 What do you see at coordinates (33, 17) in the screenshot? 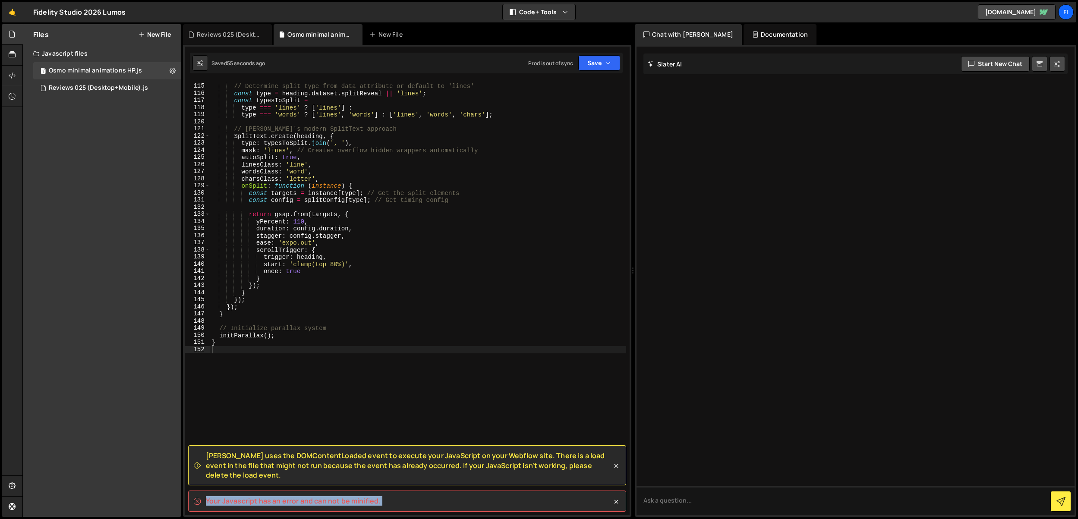
I see `div: v 4.0.25` at bounding box center [33, 17].